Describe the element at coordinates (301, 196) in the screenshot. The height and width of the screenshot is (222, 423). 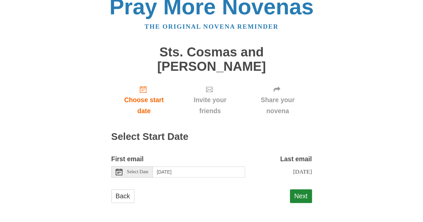
I see `button: Next` at that location.